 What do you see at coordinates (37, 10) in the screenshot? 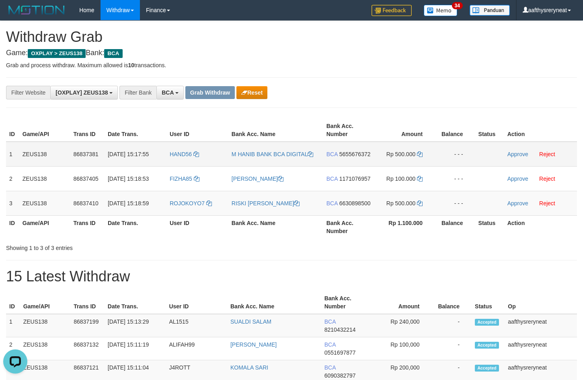
I see `img: MOTION_logo.png` at bounding box center [37, 10].